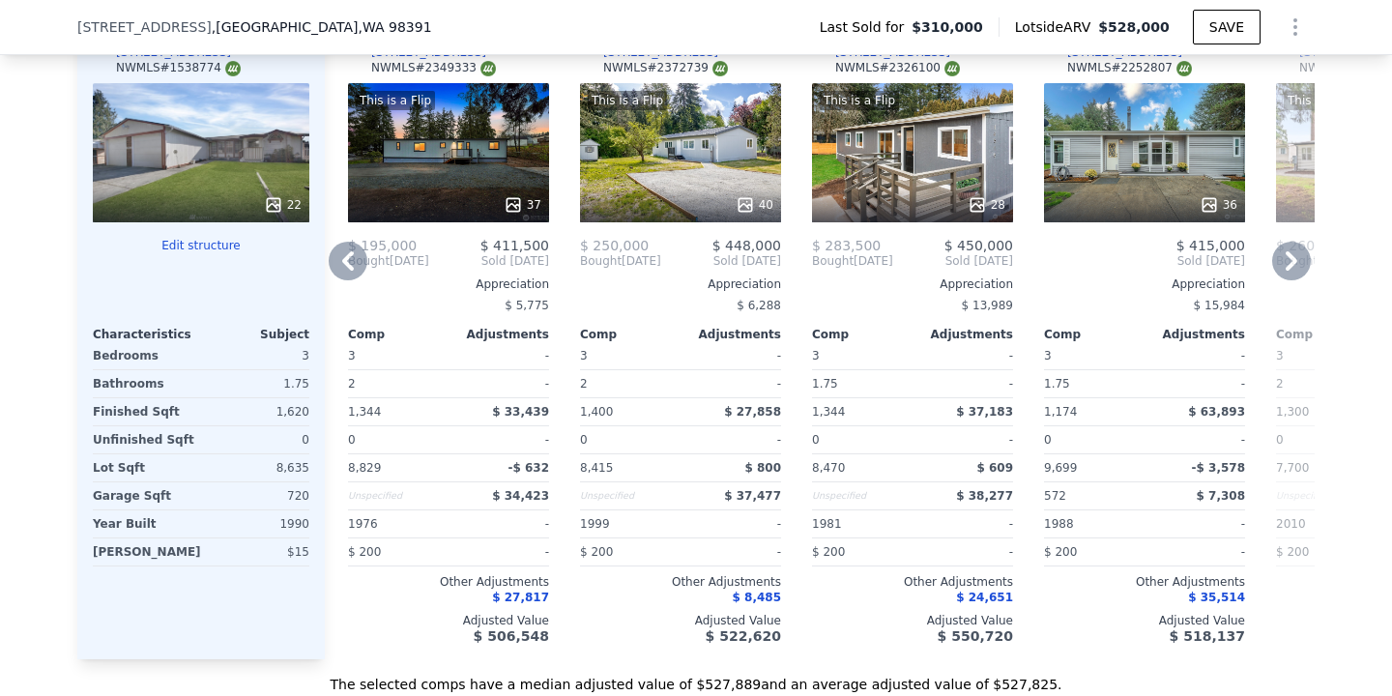  What do you see at coordinates (147, 334) in the screenshot?
I see `div: Characteristics` at bounding box center [147, 334].